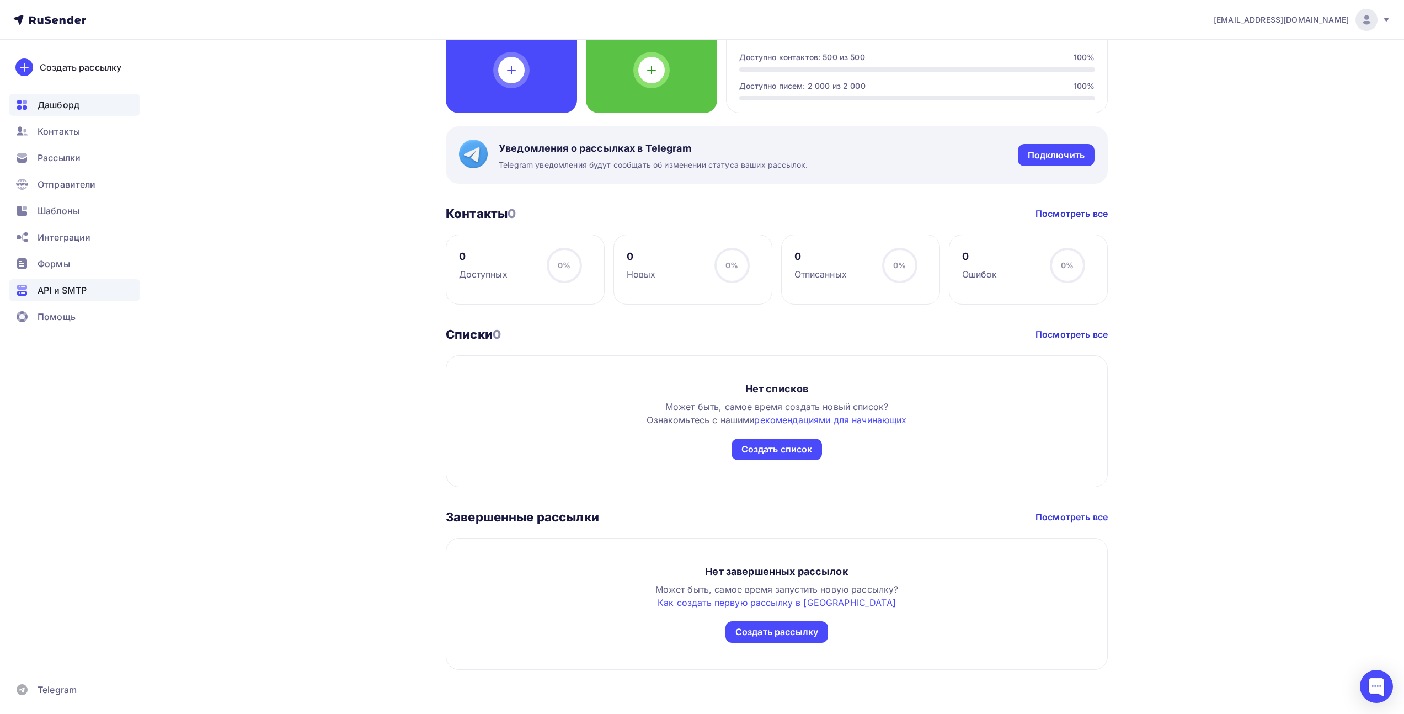 This screenshot has width=1404, height=714. I want to click on span: Telegram уведомления будут сообщать об изменении статуса ваших рассылок., so click(653, 165).